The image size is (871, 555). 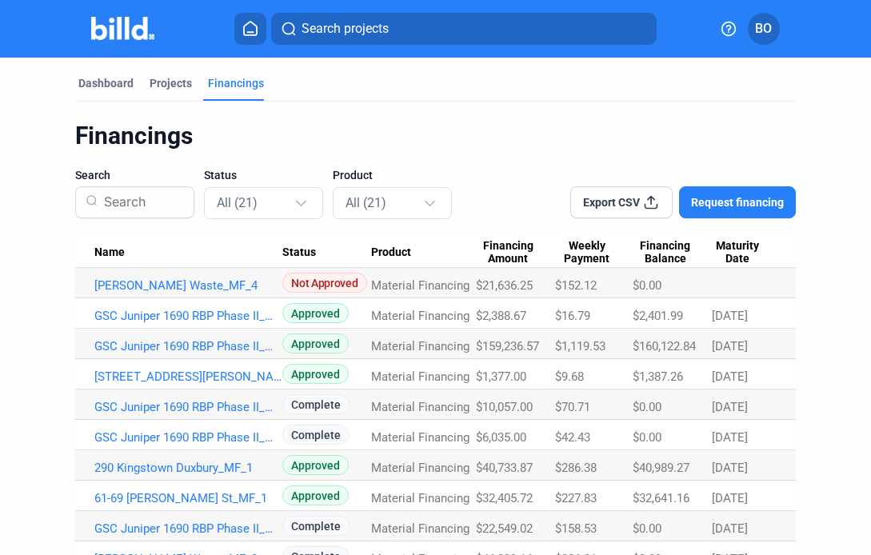 What do you see at coordinates (570, 377) in the screenshot?
I see `span: $9.68` at bounding box center [570, 377].